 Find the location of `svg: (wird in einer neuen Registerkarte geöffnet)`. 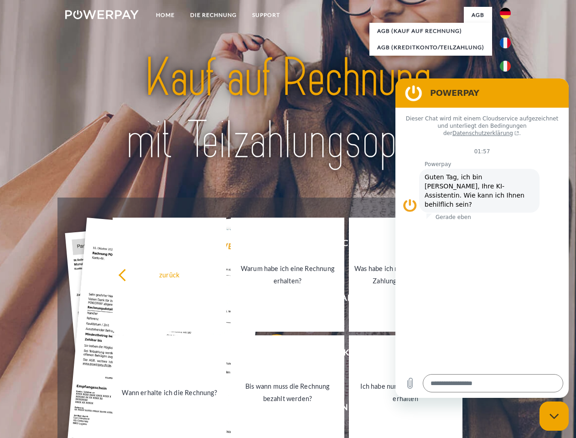

svg: (wird in einer neuen Registerkarte geöffnet) is located at coordinates (120, 55).